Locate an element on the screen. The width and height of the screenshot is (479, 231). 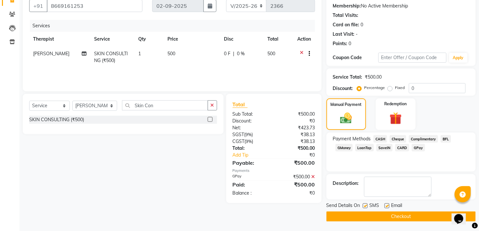
span: GPay is located at coordinates (418, 147).